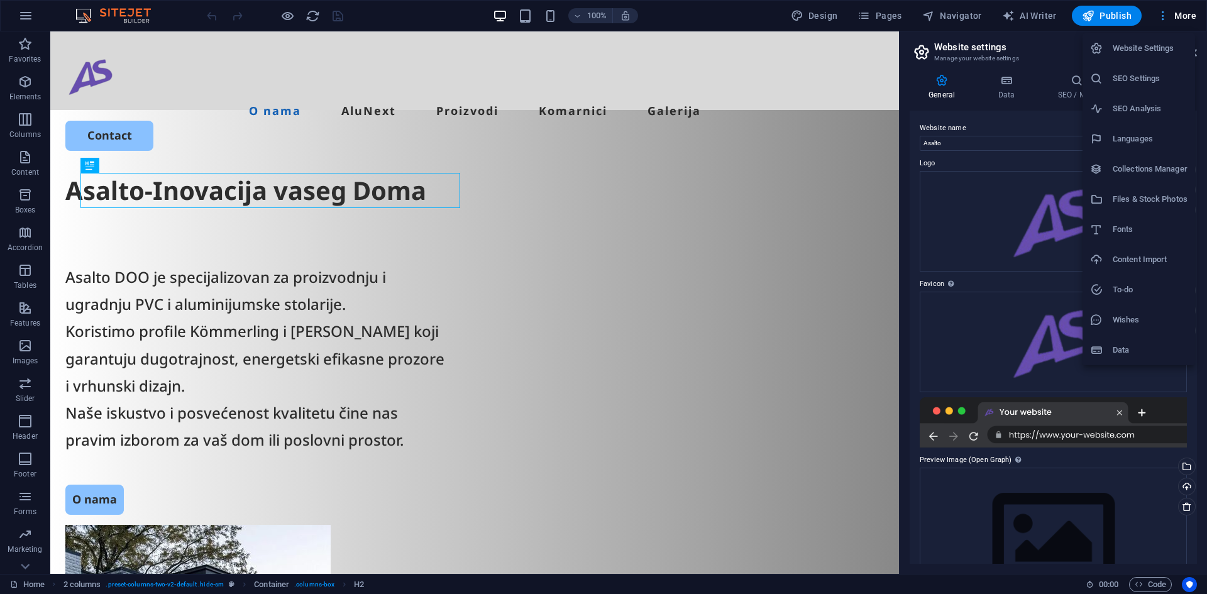 The width and height of the screenshot is (1207, 594). I want to click on h6: To-do, so click(1150, 290).